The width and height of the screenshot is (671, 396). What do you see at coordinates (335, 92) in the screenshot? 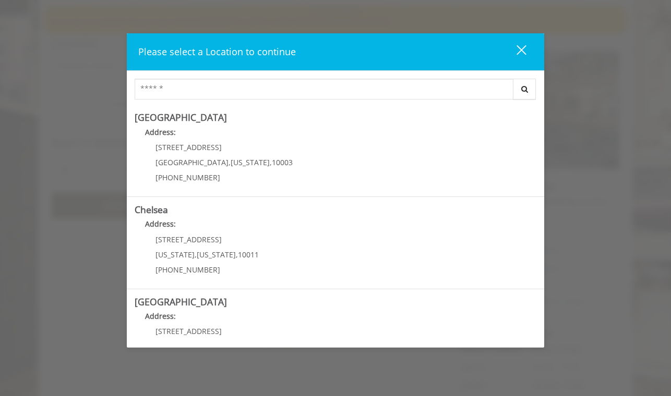
I see `div: Center Select` at bounding box center [335, 92].